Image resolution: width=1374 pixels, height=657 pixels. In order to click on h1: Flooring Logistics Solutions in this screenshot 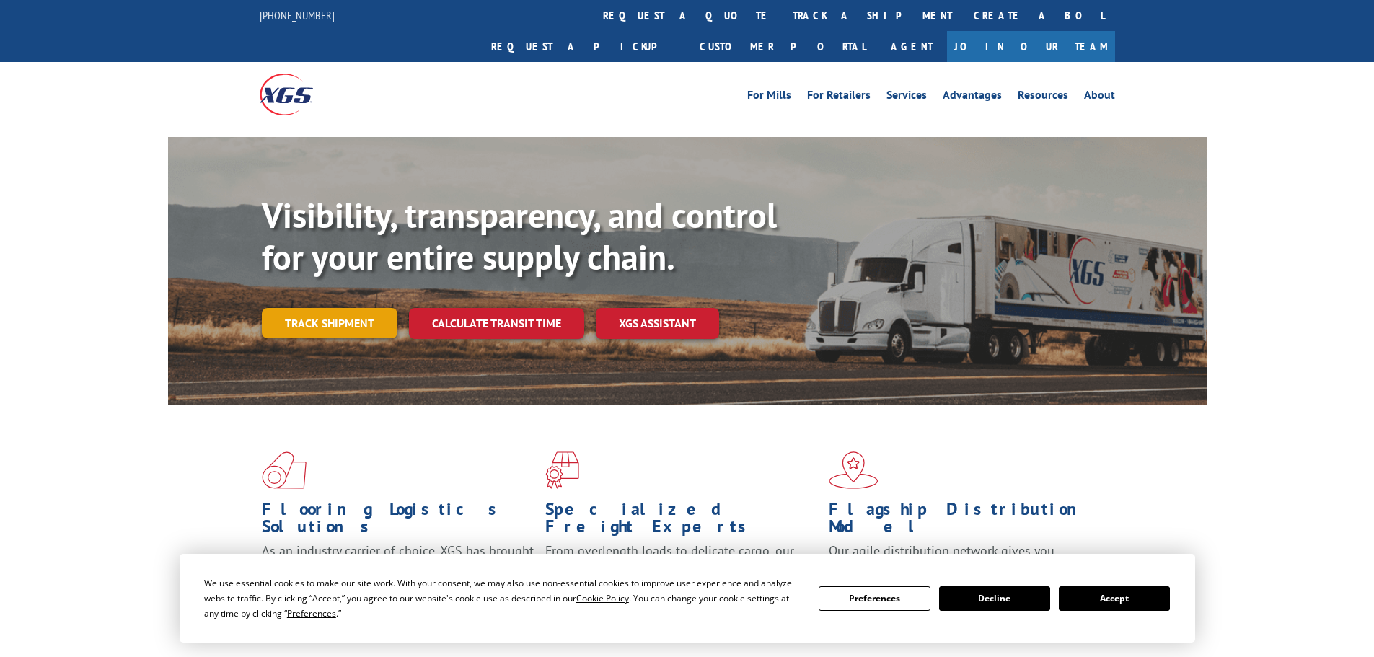, I will do `click(398, 522)`.